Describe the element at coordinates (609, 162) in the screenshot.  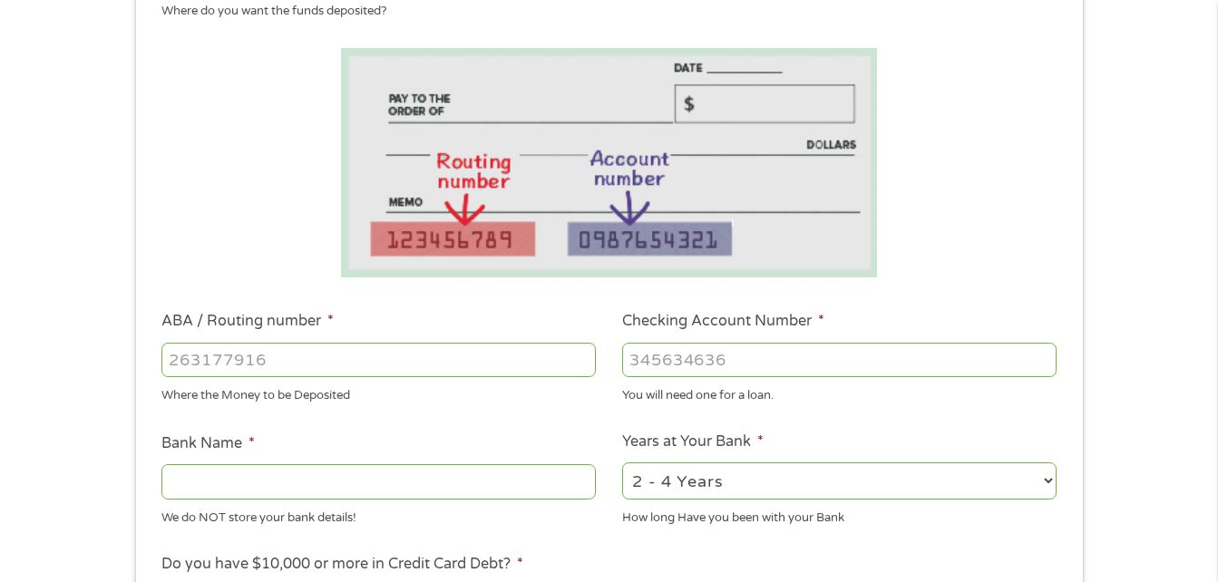
I see `img: Routing number location` at that location.